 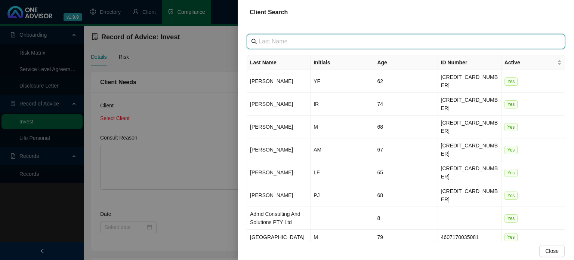 What do you see at coordinates (380, 104) in the screenshot?
I see `span: 74` at bounding box center [380, 104].